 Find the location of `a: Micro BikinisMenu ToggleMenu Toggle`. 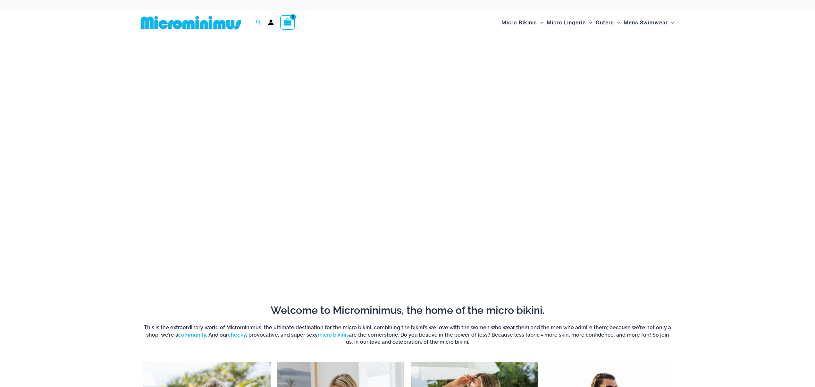

a: Micro BikinisMenu ToggleMenu Toggle is located at coordinates (522, 22).